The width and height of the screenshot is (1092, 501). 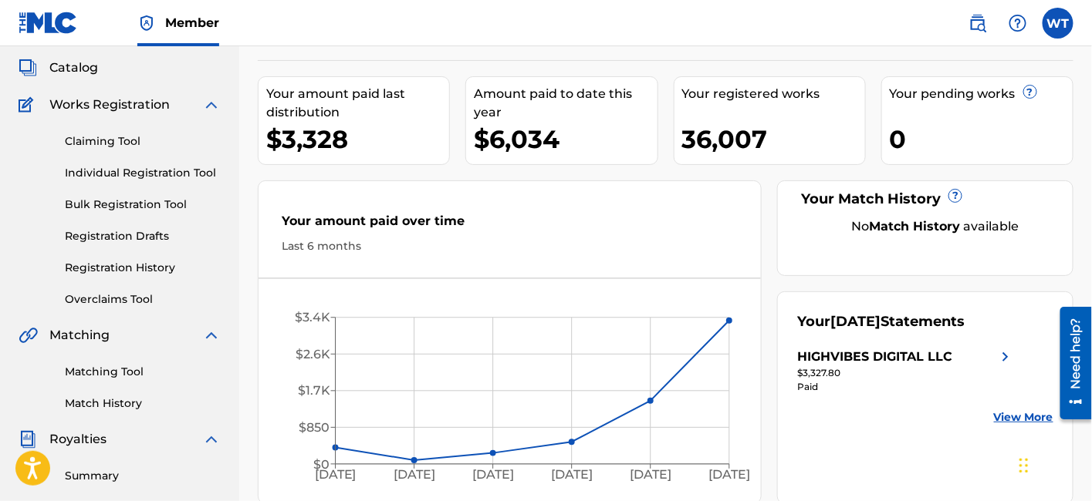 What do you see at coordinates (28, 336) in the screenshot?
I see `img: Matching` at bounding box center [28, 336].